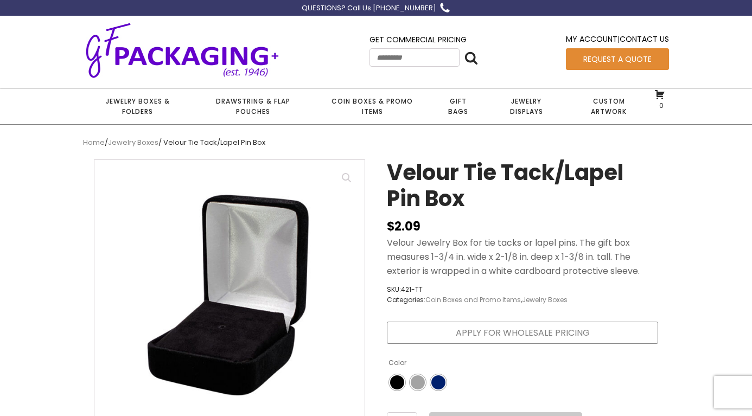  I want to click on bdi: 2.09, so click(404, 226).